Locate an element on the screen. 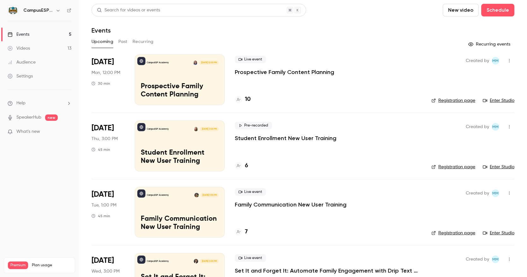  li: help-dropdown-opener is located at coordinates (39, 103).